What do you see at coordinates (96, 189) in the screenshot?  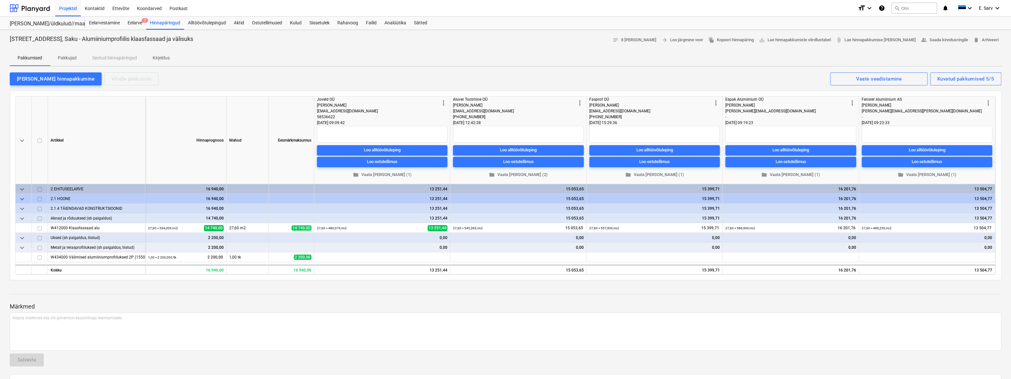 I see `div: 2 EHITUSEELARVE` at bounding box center [96, 189].